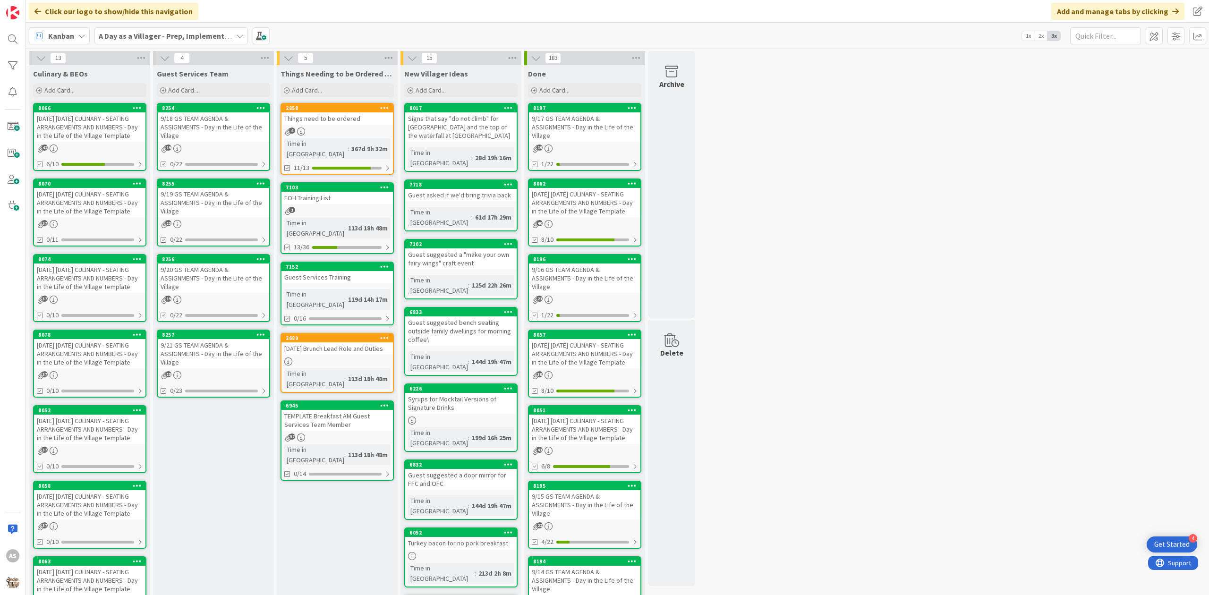  Describe the element at coordinates (369, 149) in the screenshot. I see `div: 367d 9h 32m` at that location.